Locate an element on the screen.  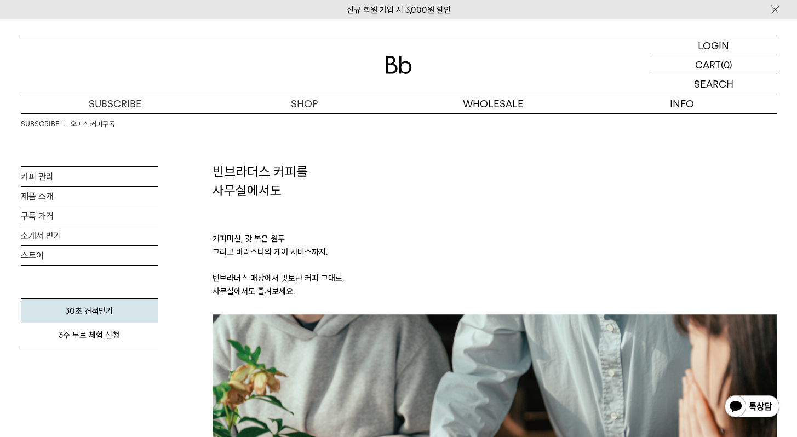
p: SHOP is located at coordinates (304, 104).